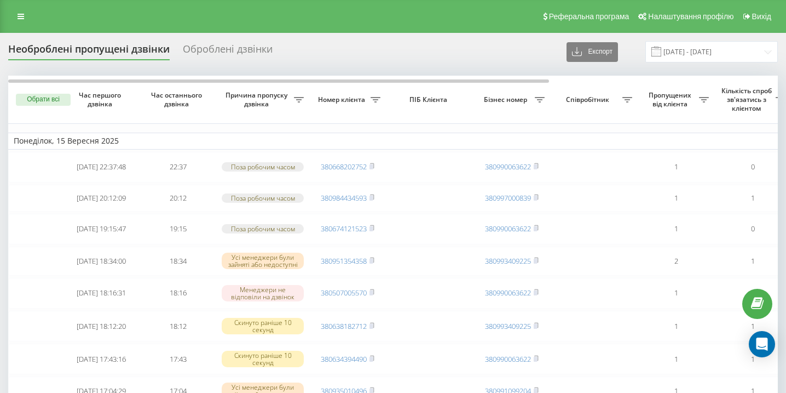  Describe the element at coordinates (508, 198) in the screenshot. I see `a: 380997000839` at that location.